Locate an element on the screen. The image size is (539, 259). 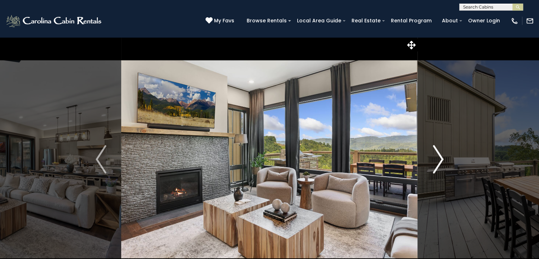
img: mail-regular-white.png is located at coordinates (530, 21).